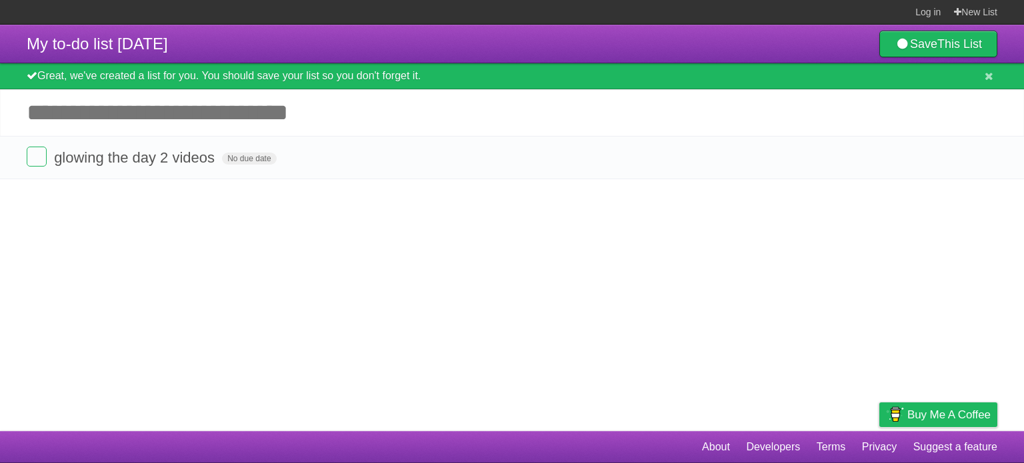 The width and height of the screenshot is (1024, 463). What do you see at coordinates (938, 44) in the screenshot?
I see `a: SaveThis List` at bounding box center [938, 44].